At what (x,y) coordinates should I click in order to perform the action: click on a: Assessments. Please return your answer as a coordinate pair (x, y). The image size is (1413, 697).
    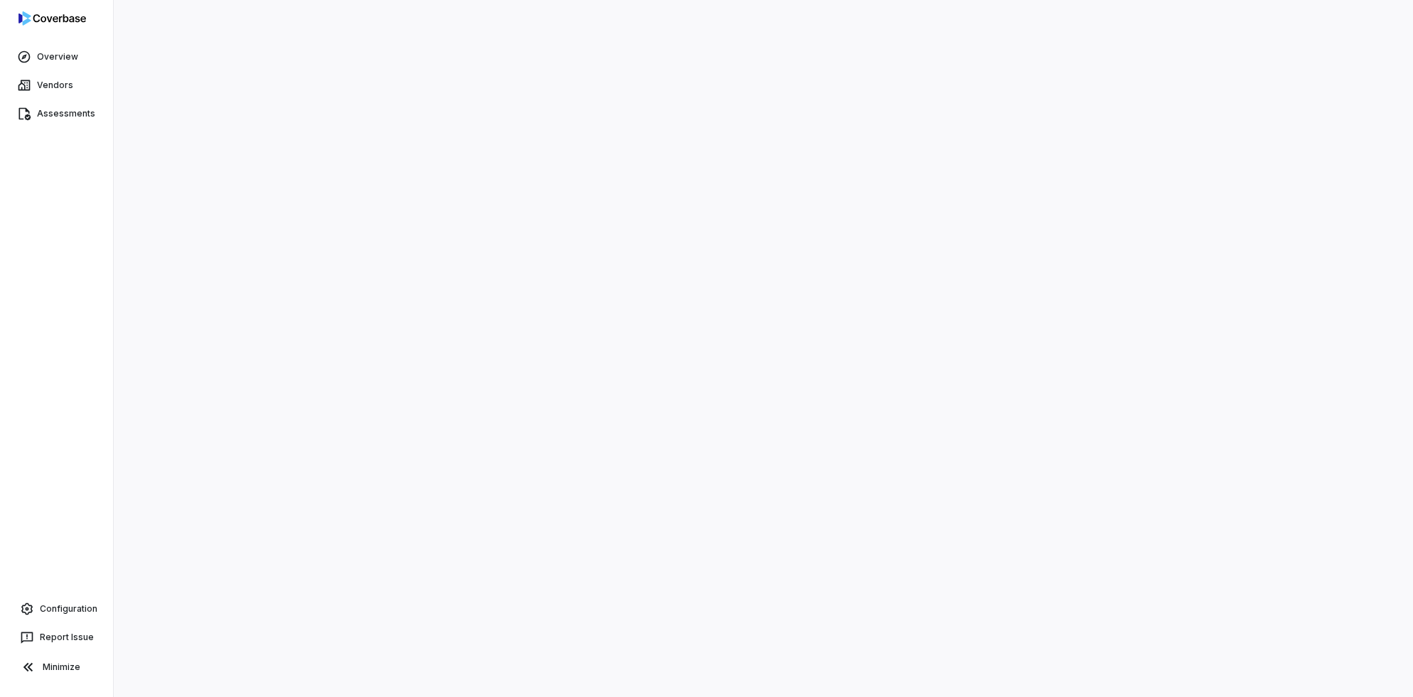
    Looking at the image, I should click on (56, 114).